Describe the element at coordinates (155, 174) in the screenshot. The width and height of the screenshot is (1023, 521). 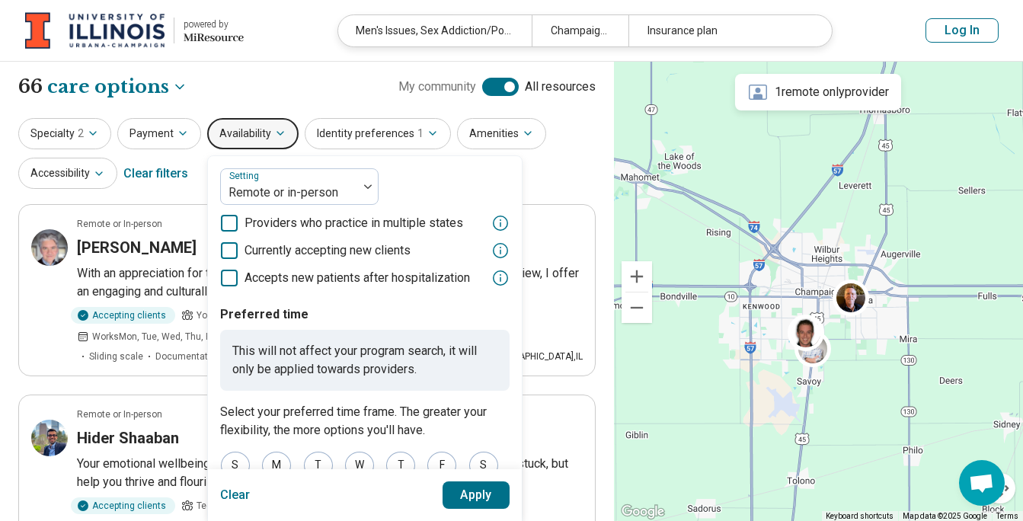
I see `div: Clear filters` at that location.